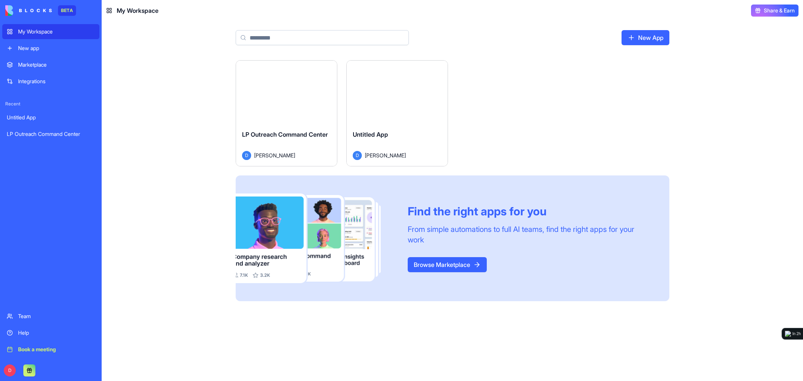 This screenshot has height=381, width=803. Describe the element at coordinates (285, 134) in the screenshot. I see `span: LP Outreach Command Center` at that location.